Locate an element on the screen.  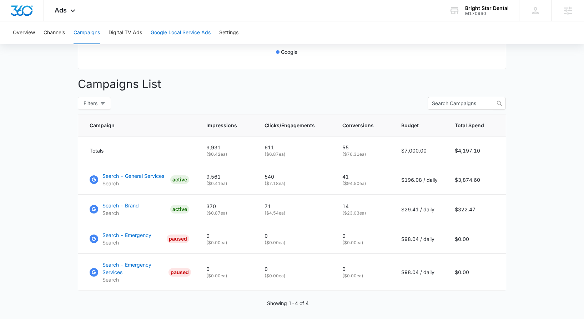
td: $322.47 is located at coordinates (475, 209).